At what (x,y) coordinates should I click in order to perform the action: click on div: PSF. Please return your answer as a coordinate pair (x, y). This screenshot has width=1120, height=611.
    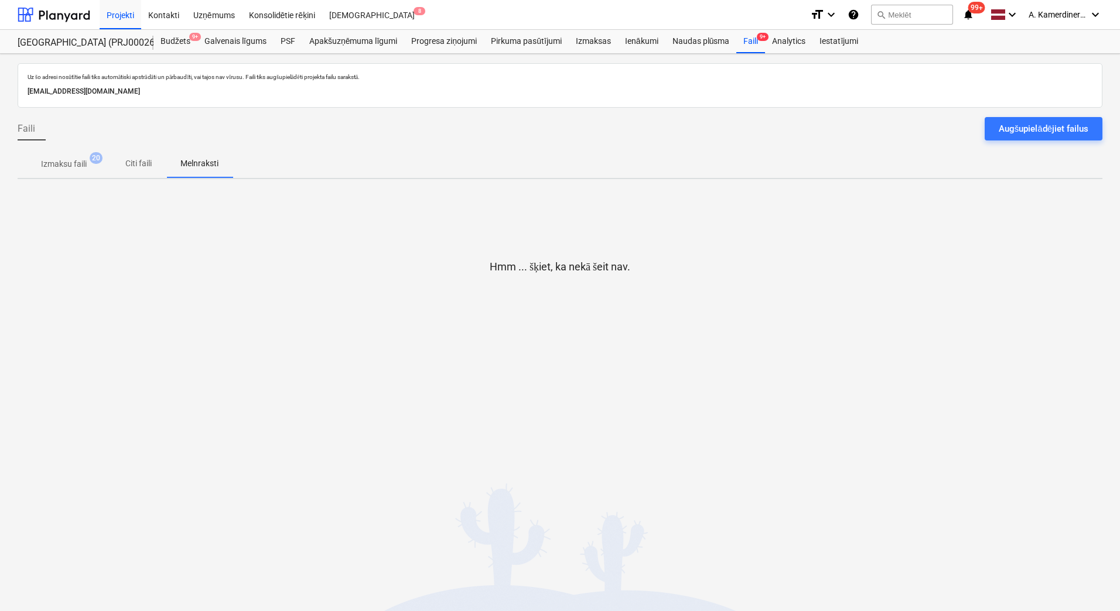
    Looking at the image, I should click on (288, 42).